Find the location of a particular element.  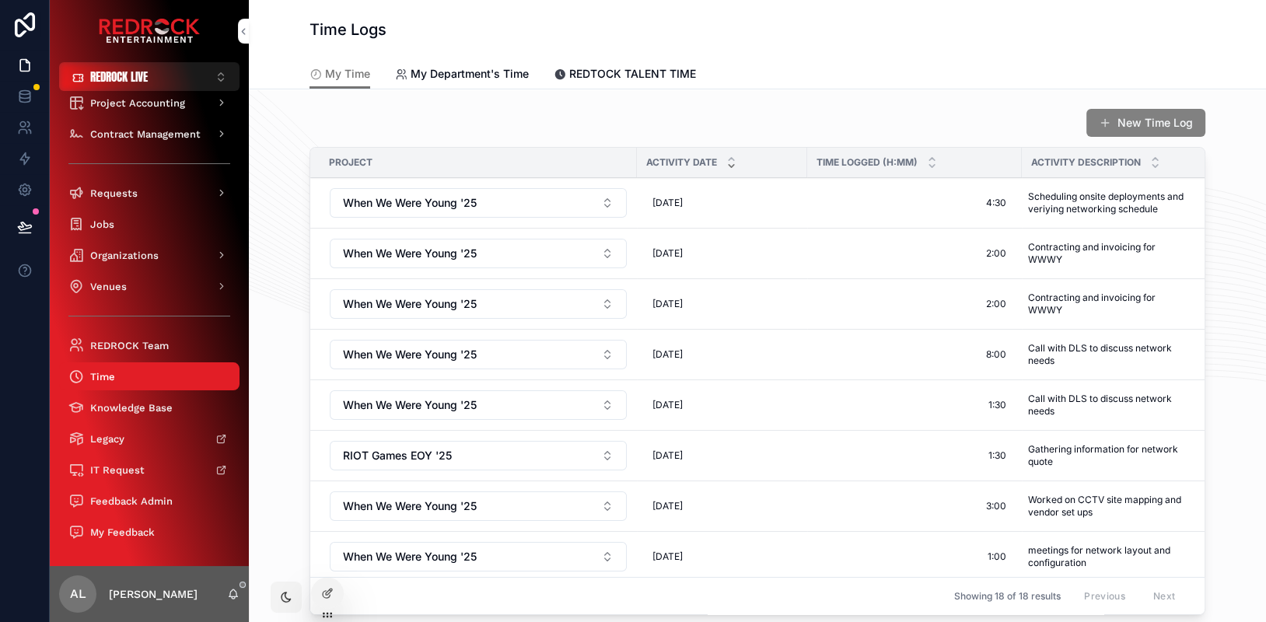

span: Activity Date is located at coordinates (681, 163).